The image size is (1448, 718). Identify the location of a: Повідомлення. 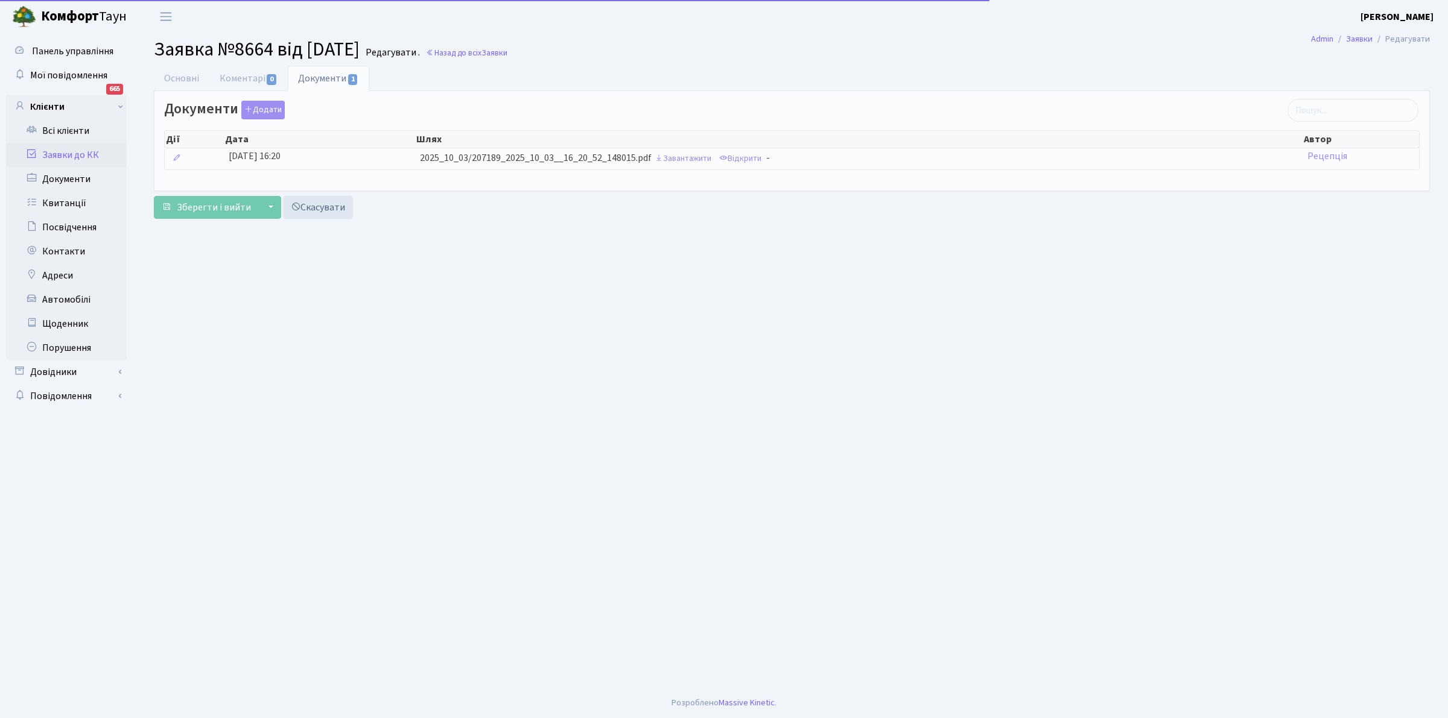
(66, 396).